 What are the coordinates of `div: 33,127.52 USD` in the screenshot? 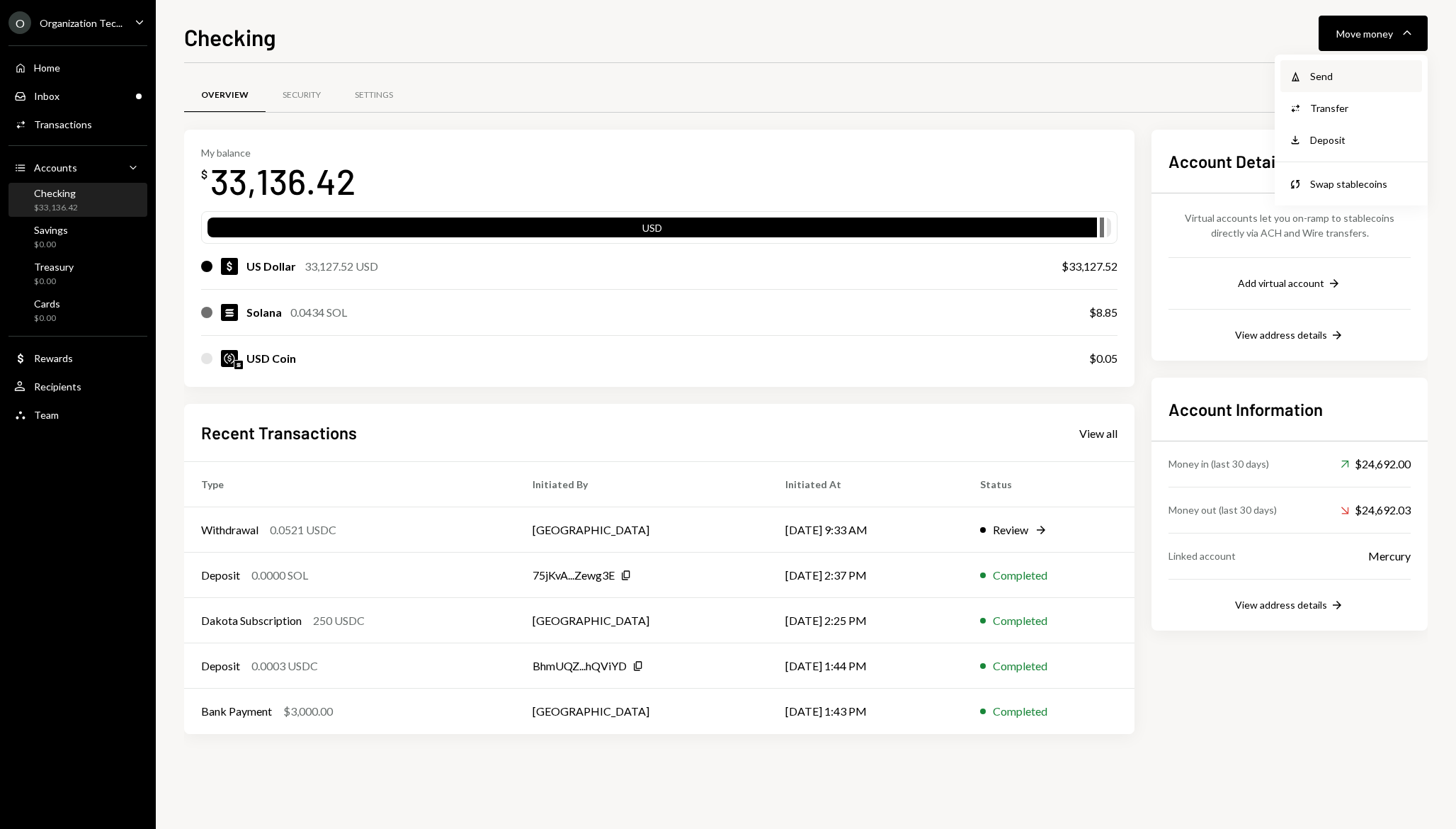 It's located at (342, 266).